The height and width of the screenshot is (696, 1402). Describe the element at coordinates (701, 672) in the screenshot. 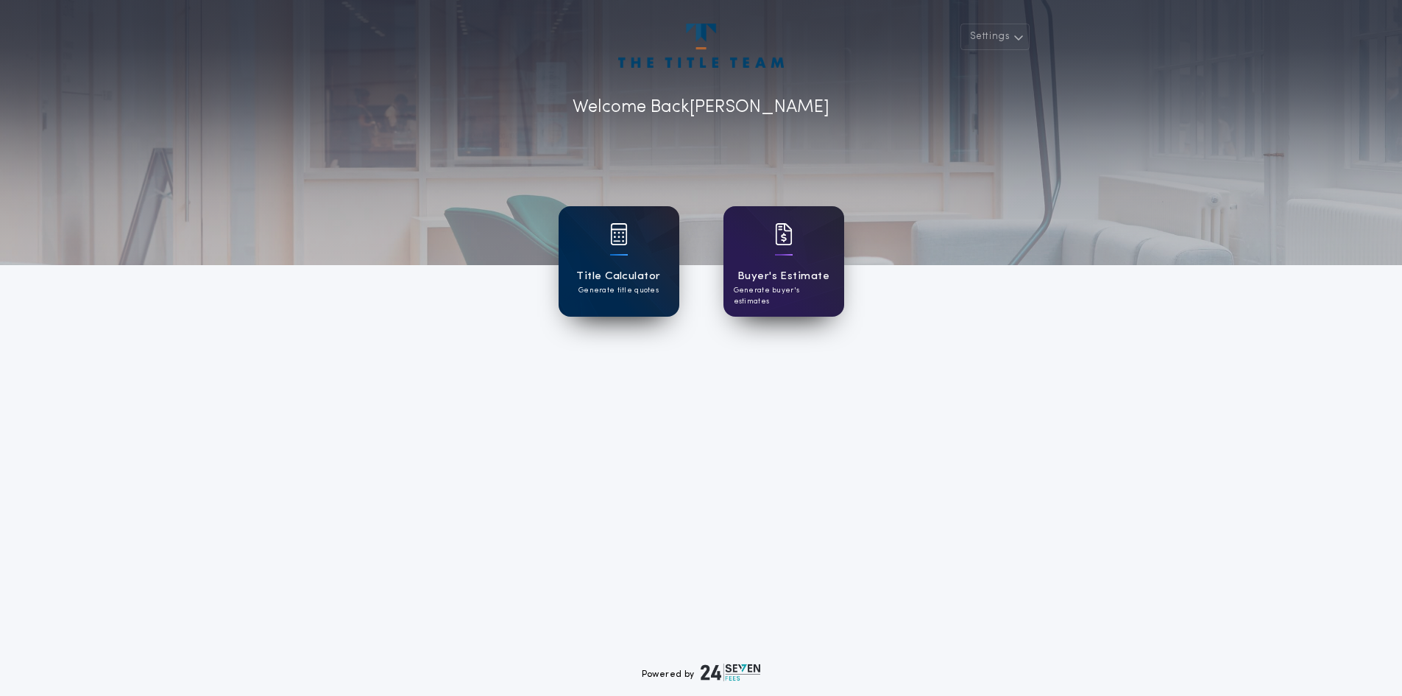

I see `div: Powered by` at that location.